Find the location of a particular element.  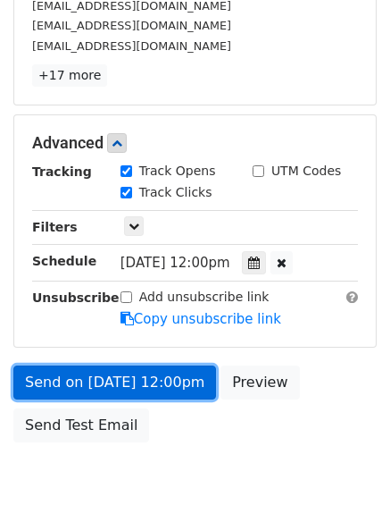

label: Track Clicks is located at coordinates (176, 192).